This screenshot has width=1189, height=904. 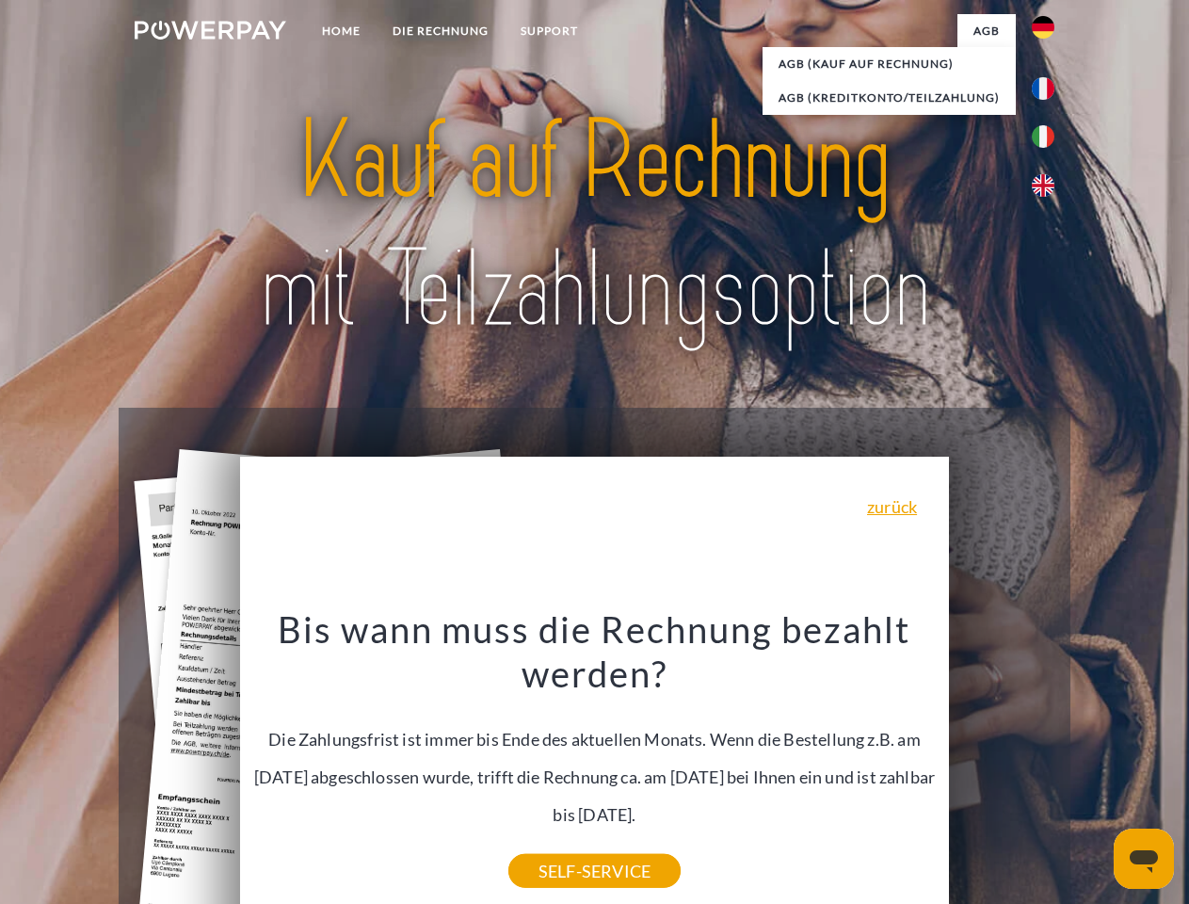 I want to click on a: AGB (Kauf auf Rechnung), so click(x=889, y=64).